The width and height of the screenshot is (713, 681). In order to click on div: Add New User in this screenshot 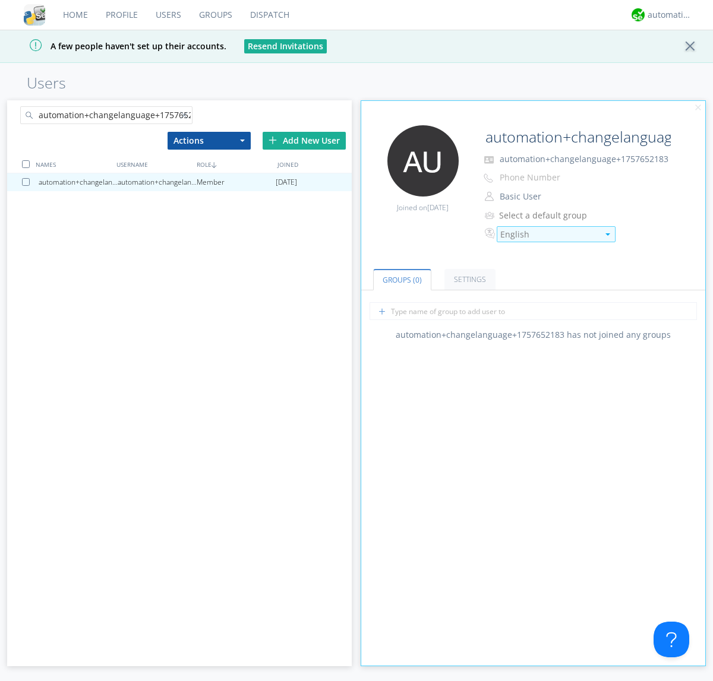, I will do `click(304, 141)`.